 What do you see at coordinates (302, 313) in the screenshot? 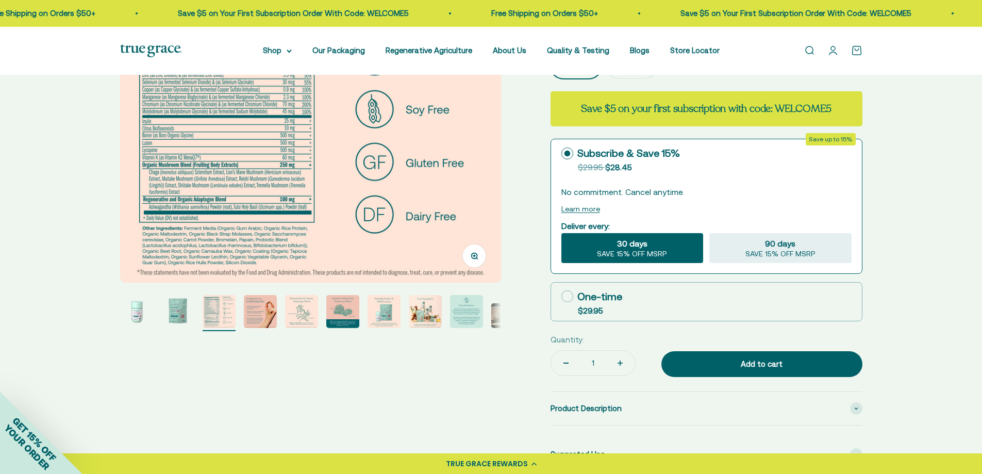
I see `button: Go to item 5` at bounding box center [302, 313].